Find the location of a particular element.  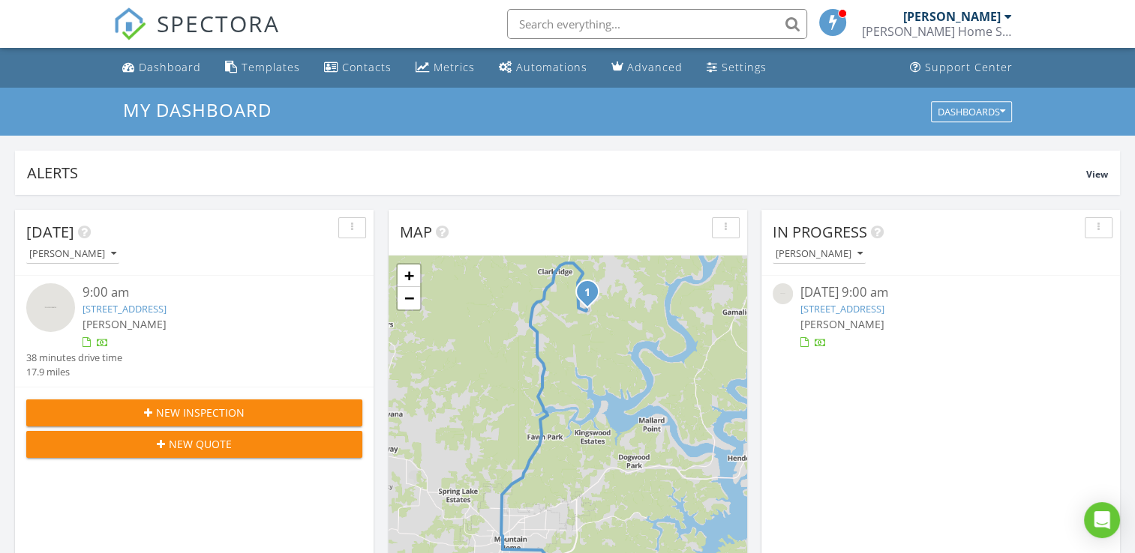

button: Dashboards is located at coordinates (971, 112).